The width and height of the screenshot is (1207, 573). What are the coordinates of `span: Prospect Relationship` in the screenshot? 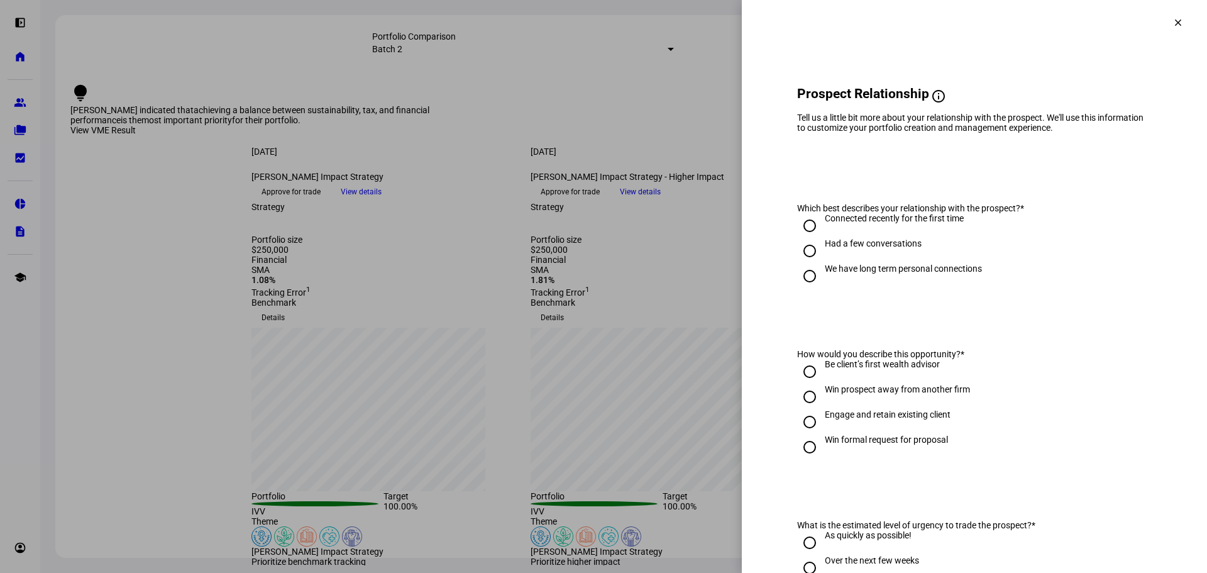 It's located at (863, 94).